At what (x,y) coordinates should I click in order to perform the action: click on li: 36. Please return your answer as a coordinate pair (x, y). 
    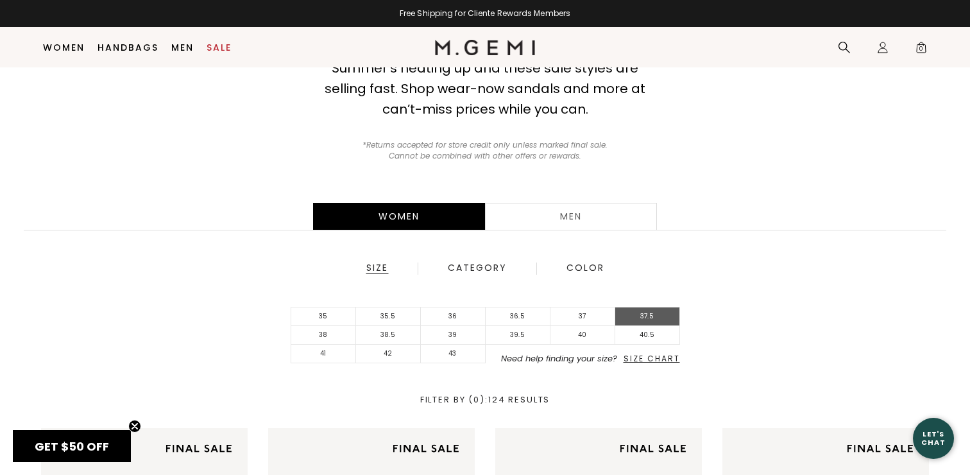
    Looking at the image, I should click on (453, 316).